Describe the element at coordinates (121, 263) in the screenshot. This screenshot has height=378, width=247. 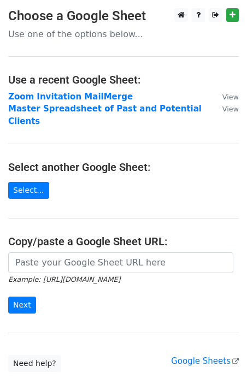
I see `input: Paste your Google Sheet URL here` at that location.